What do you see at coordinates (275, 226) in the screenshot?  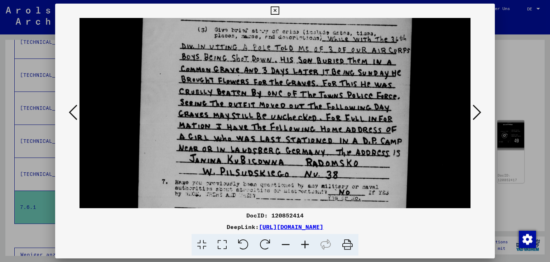 I see `div: DeepLink:` at bounding box center [275, 226].